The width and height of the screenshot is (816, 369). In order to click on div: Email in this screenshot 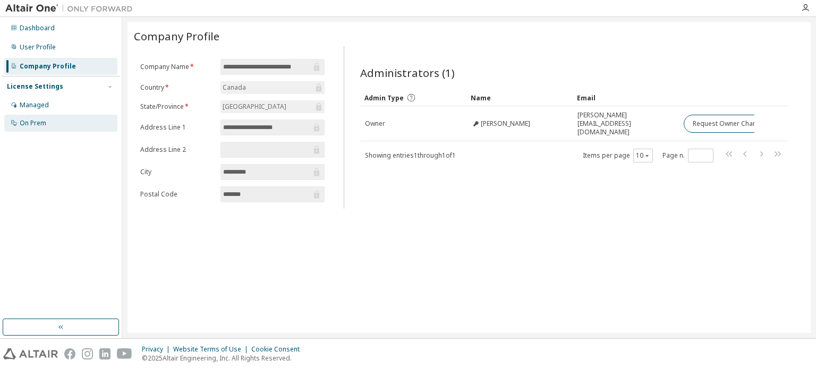, I will do `click(626, 98)`.